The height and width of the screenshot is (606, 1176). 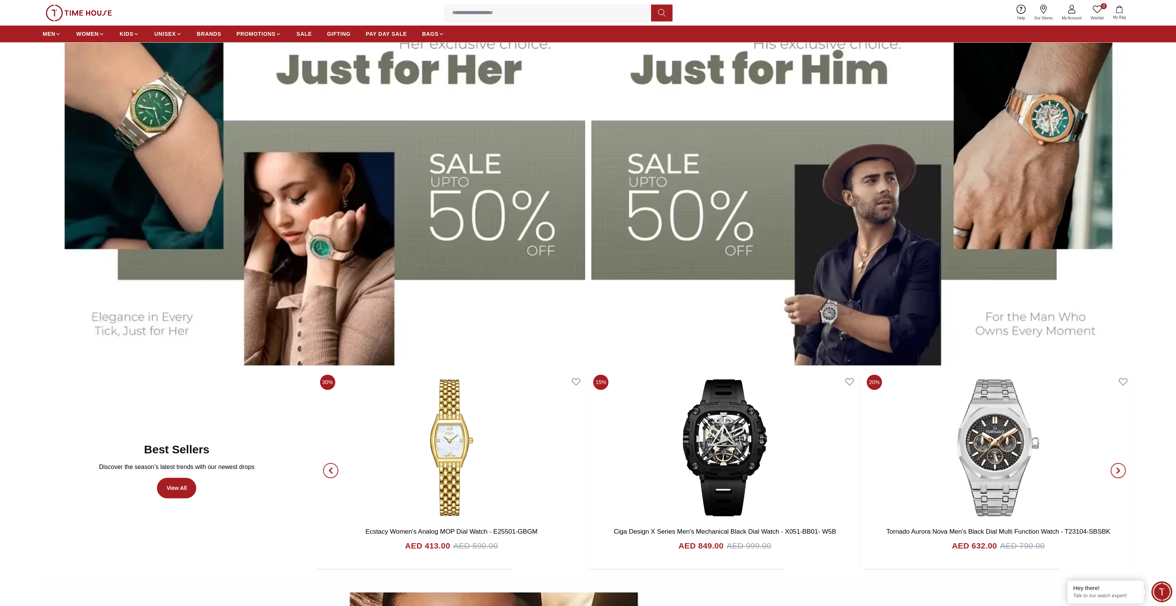 What do you see at coordinates (339, 34) in the screenshot?
I see `a: GIFTING` at bounding box center [339, 34].